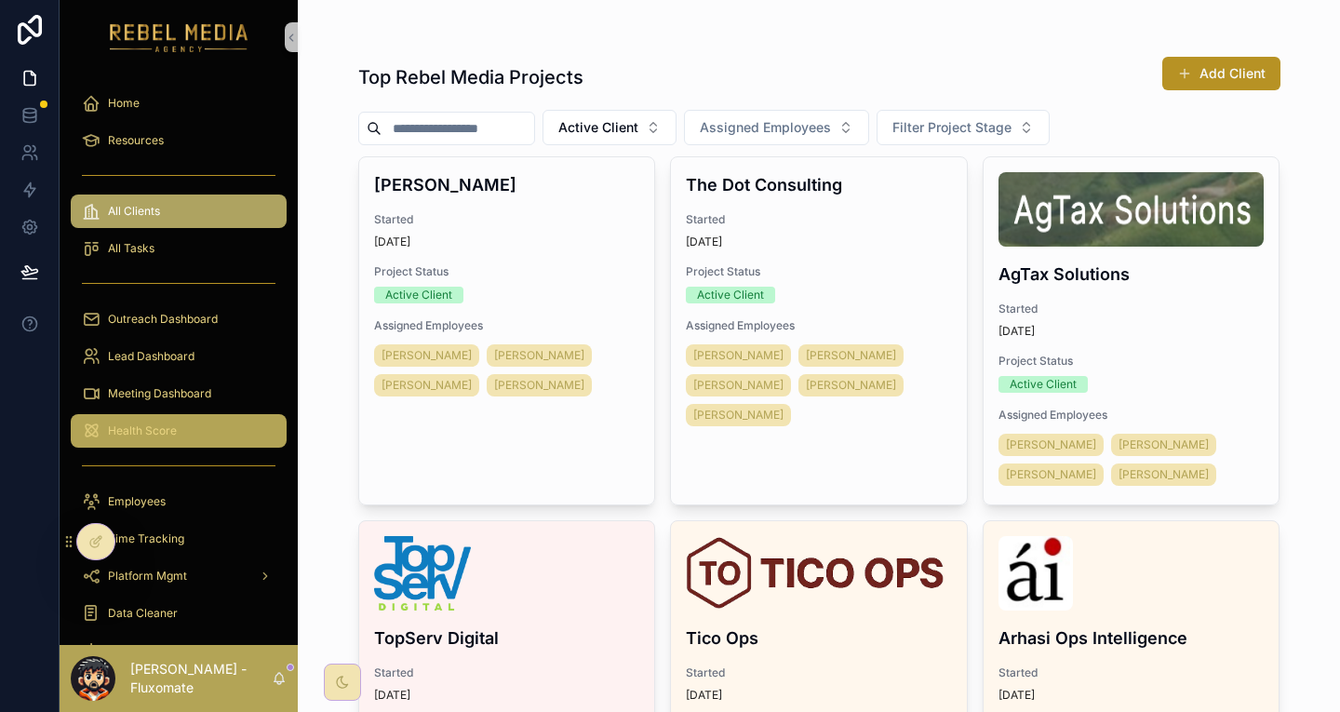  What do you see at coordinates (179, 319) in the screenshot?
I see `a: Outreach Dashboard` at bounding box center [179, 319].